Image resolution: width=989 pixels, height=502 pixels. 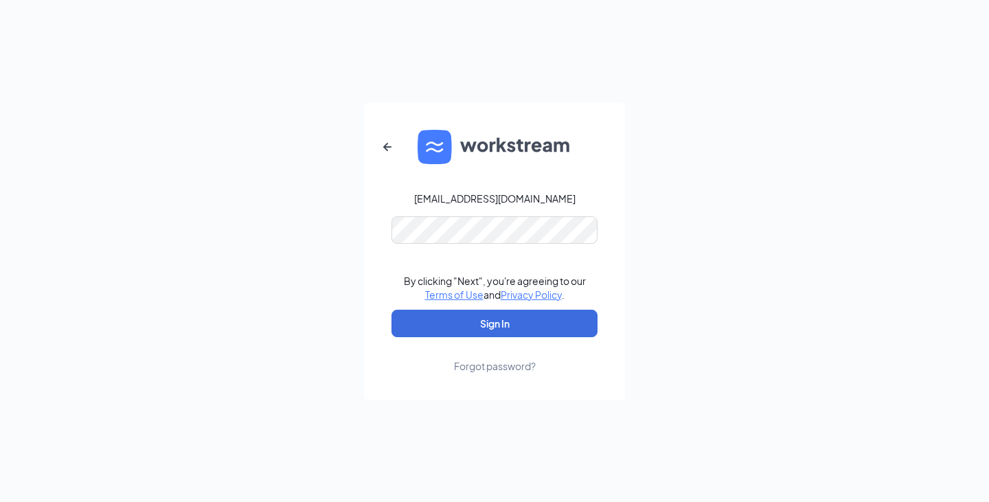 What do you see at coordinates (454, 295) in the screenshot?
I see `a: Terms of Use` at bounding box center [454, 295].